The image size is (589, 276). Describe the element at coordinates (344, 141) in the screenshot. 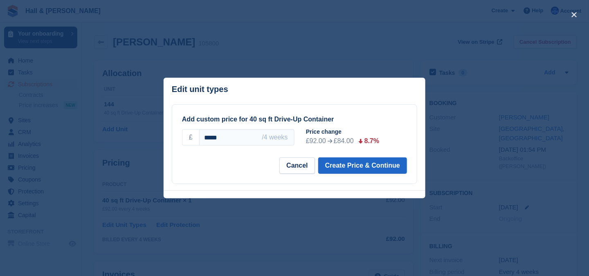

I see `div: £84.00` at that location.